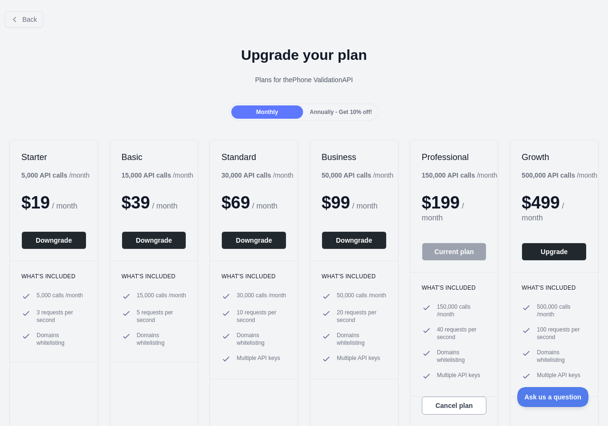 Image resolution: width=608 pixels, height=426 pixels. What do you see at coordinates (454, 157) in the screenshot?
I see `h2: Professional` at bounding box center [454, 157].